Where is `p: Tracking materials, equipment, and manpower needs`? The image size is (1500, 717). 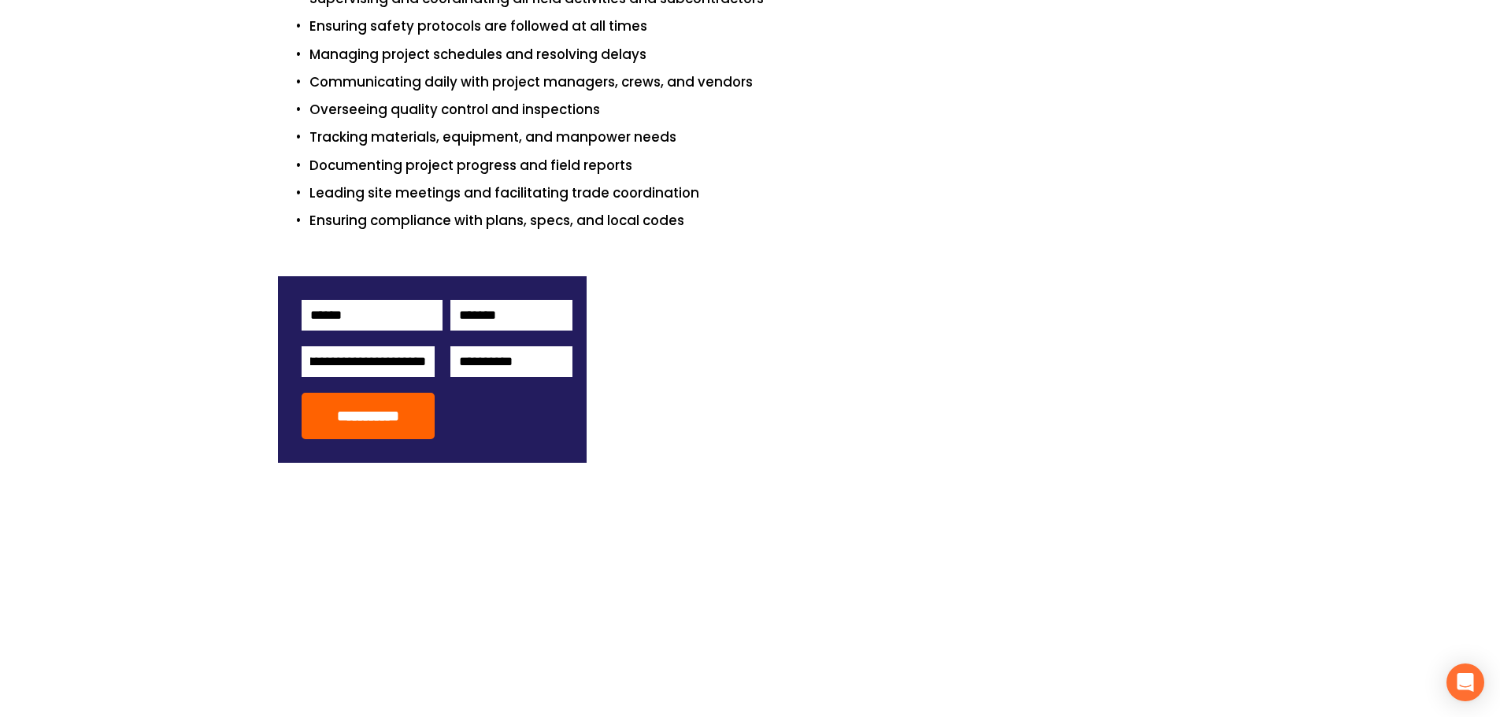 p: Tracking materials, equipment, and manpower needs is located at coordinates (766, 137).